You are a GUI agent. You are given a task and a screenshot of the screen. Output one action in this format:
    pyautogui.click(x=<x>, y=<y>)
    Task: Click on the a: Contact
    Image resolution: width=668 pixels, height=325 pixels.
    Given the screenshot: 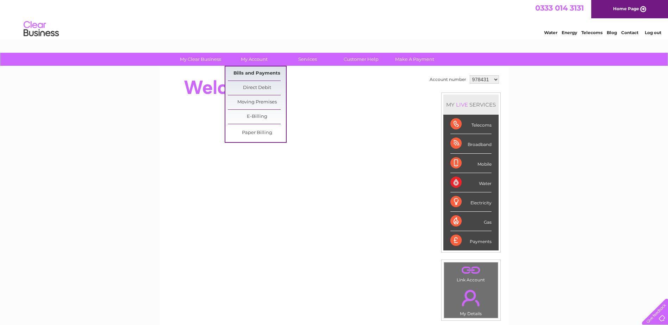 What is the action you would take?
    pyautogui.click(x=629, y=32)
    